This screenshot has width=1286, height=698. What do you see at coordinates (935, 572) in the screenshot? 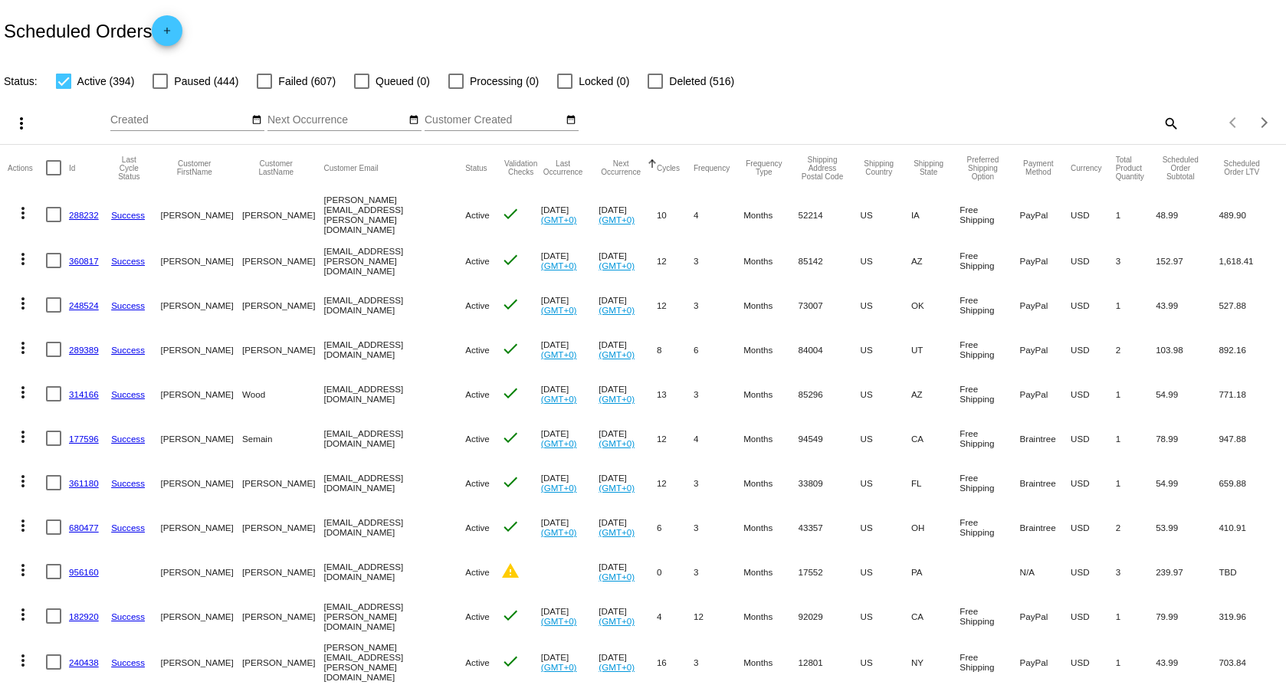
I see `mat-cell: PA` at bounding box center [935, 572].